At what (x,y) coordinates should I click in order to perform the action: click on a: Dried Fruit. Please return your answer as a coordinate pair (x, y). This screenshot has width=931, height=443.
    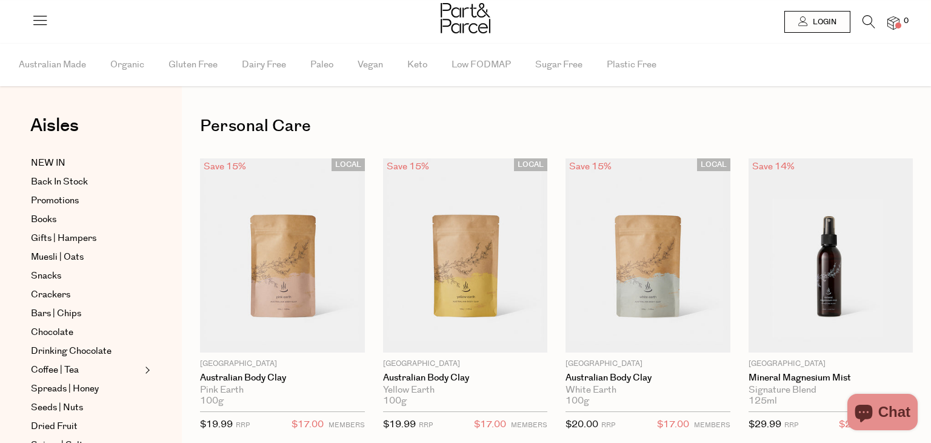
    Looking at the image, I should click on (86, 426).